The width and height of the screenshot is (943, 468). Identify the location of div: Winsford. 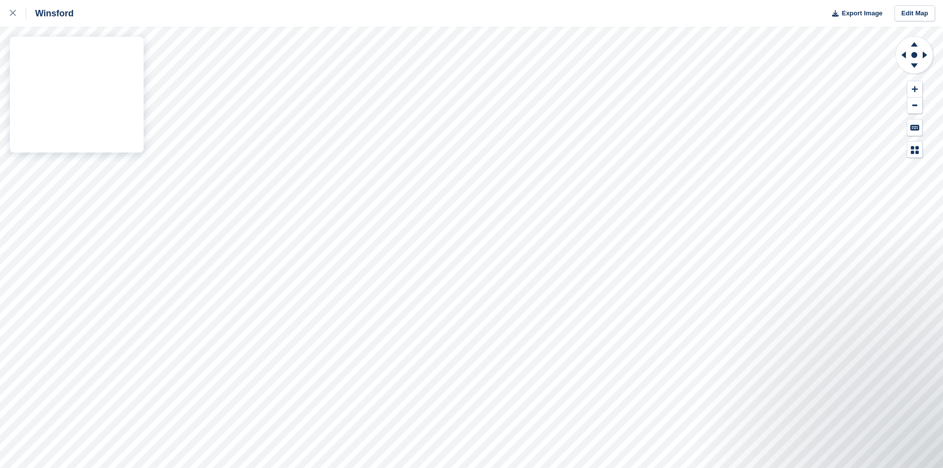
(50, 13).